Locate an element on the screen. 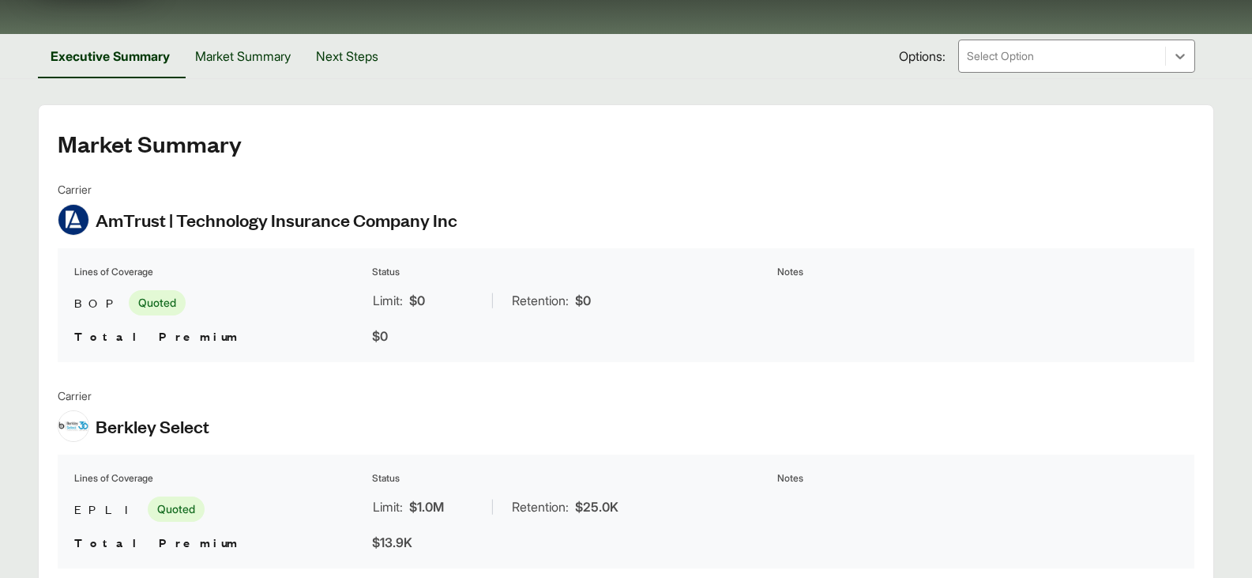 This screenshot has width=1252, height=578. button: Executive Summary is located at coordinates (110, 56).